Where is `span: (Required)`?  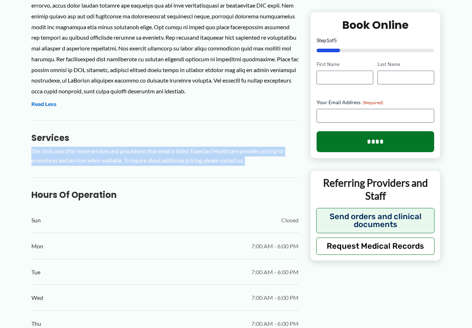 span: (Required) is located at coordinates (373, 102).